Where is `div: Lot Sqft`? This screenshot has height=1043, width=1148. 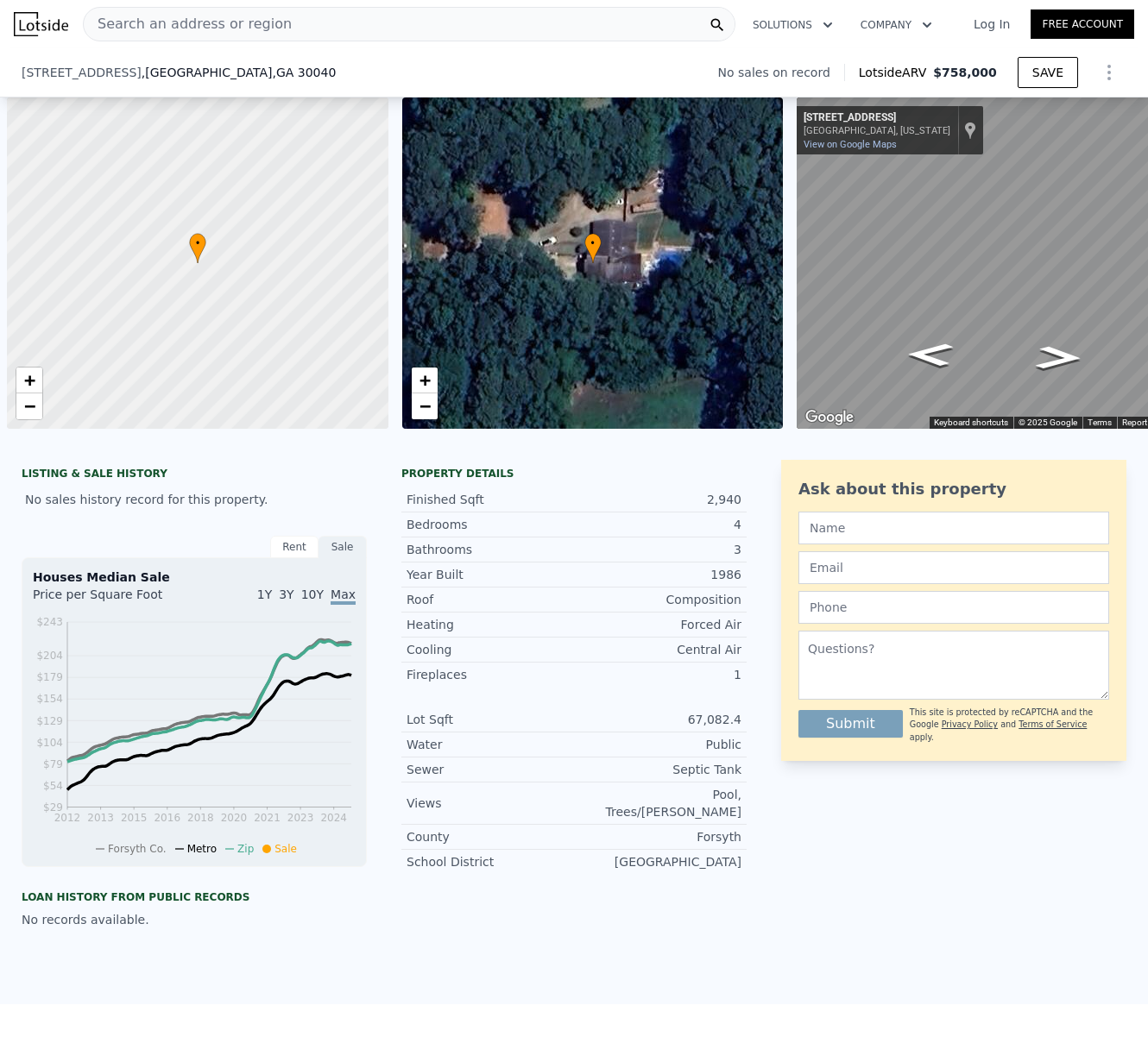
div: Lot Sqft is located at coordinates (490, 719).